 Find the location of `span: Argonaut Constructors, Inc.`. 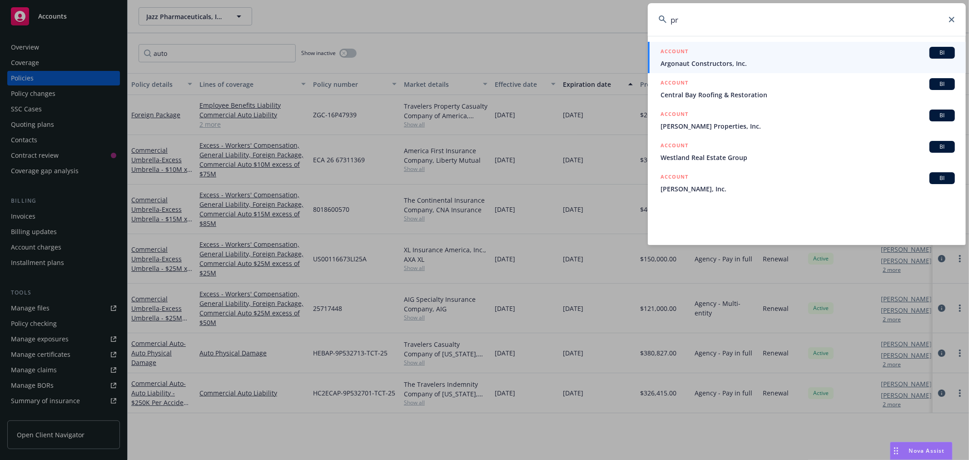

span: Argonaut Constructors, Inc. is located at coordinates (808, 63).